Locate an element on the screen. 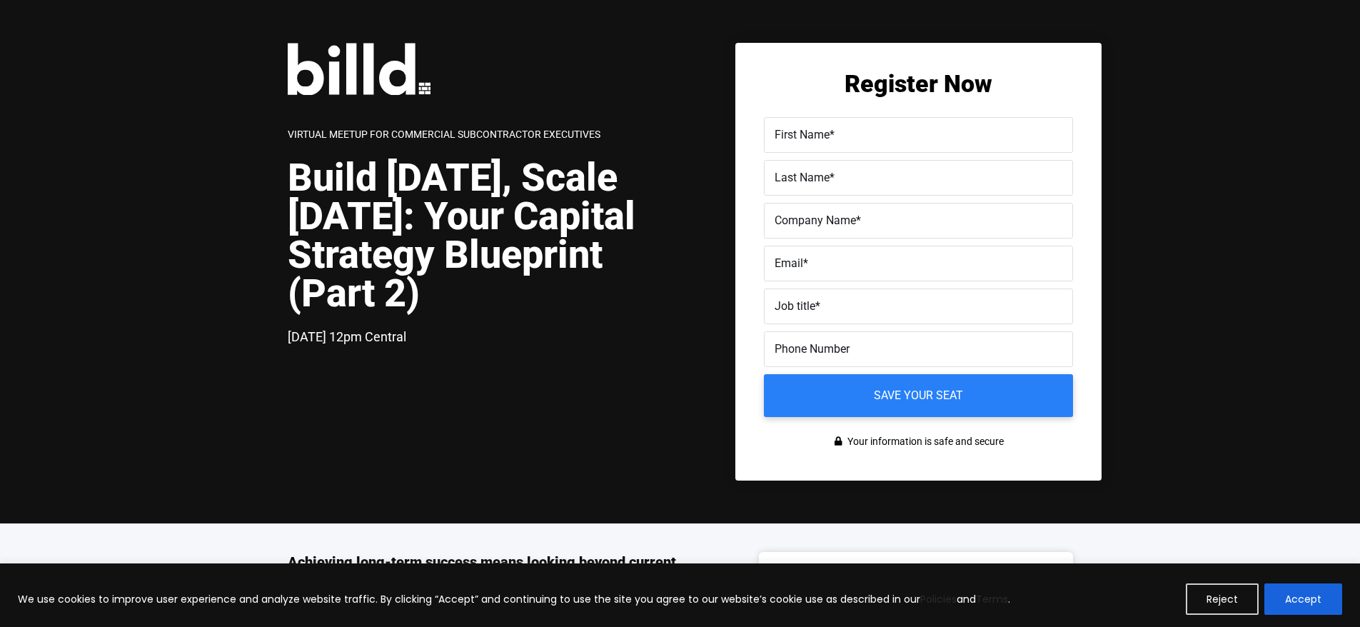 The width and height of the screenshot is (1360, 627). span: First Name is located at coordinates (802, 134).